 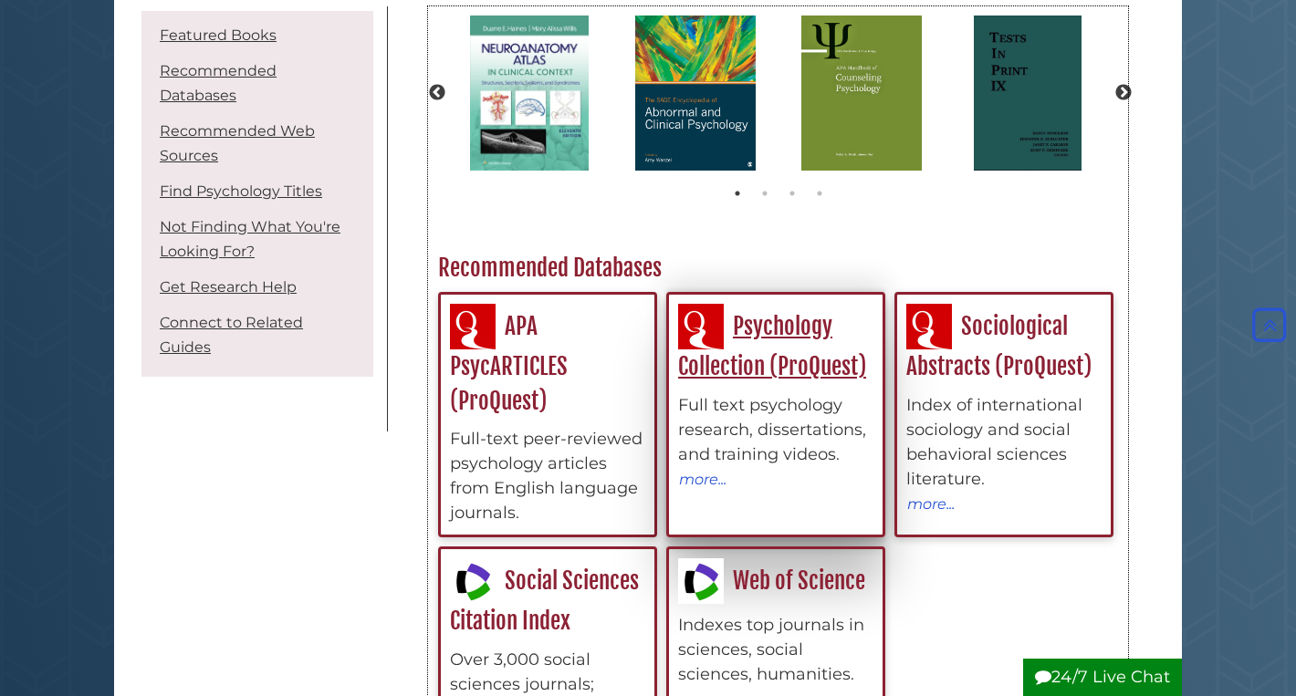 I want to click on a: Sociological Abstracts (ProQuest), so click(x=999, y=347).